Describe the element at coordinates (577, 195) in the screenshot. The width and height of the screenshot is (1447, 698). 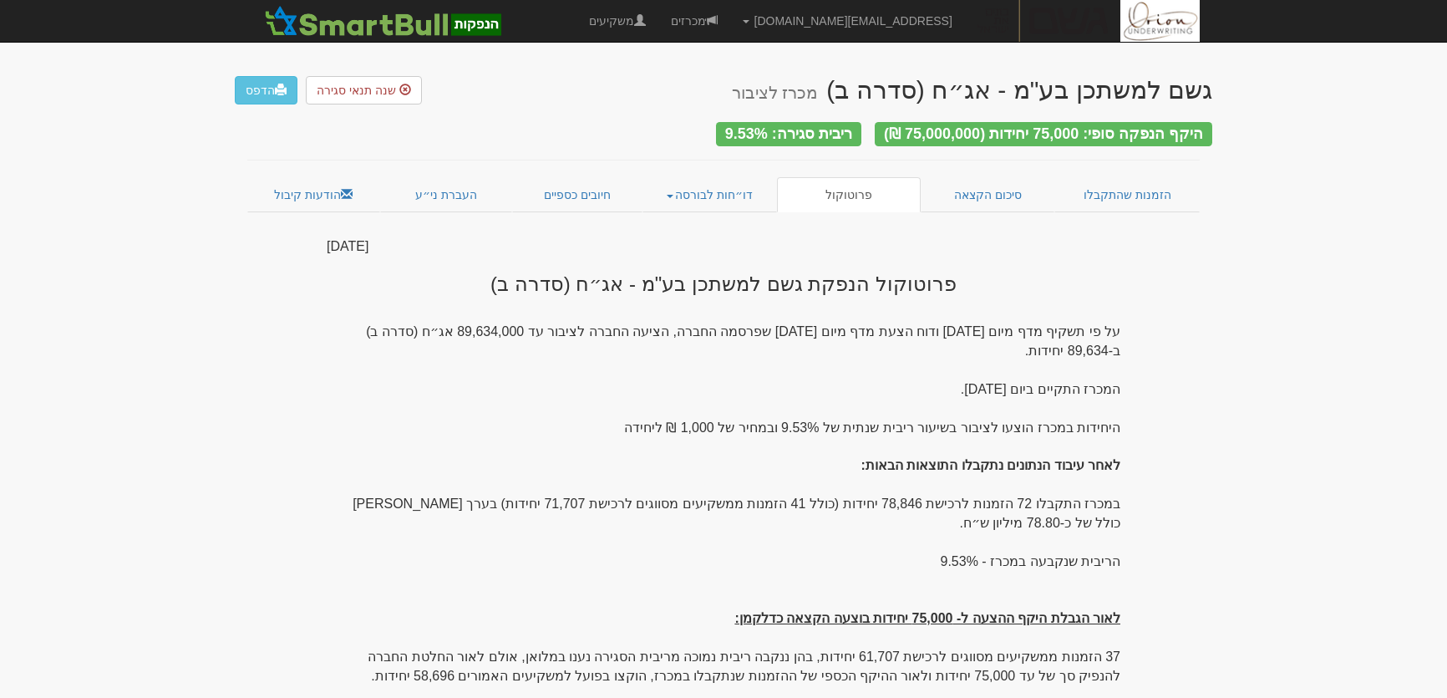
I see `a: חיובים כספיים` at that location.